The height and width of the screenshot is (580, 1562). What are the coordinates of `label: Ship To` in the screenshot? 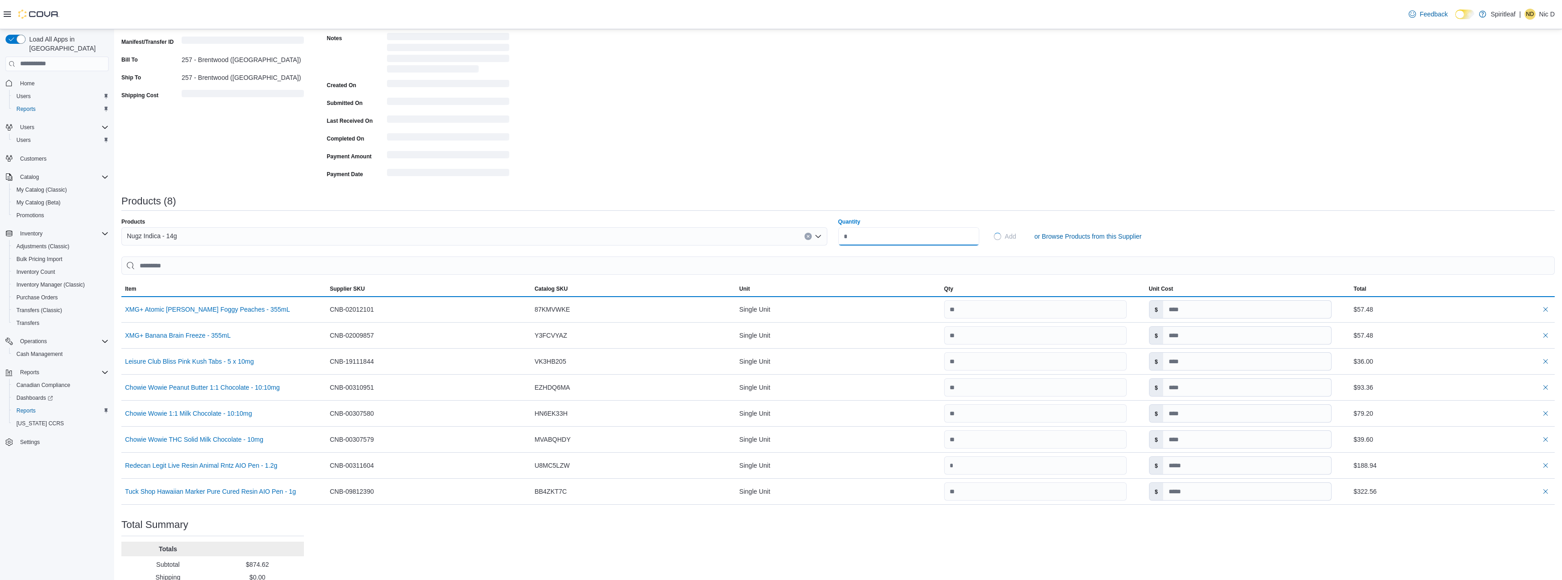 It's located at (131, 78).